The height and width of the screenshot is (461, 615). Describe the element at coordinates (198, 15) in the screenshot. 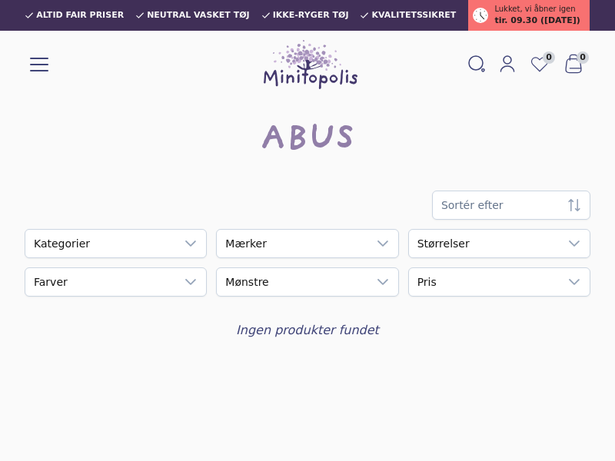

I see `span: Neutral vasket tøj` at that location.